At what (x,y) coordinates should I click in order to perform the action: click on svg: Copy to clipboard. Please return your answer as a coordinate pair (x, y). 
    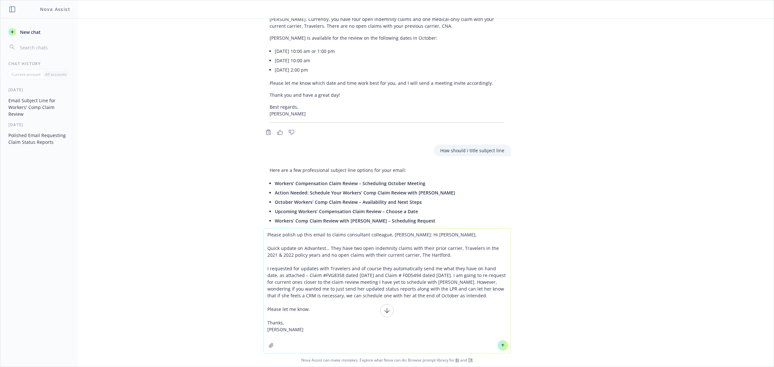
    Looking at the image, I should click on (268, 132).